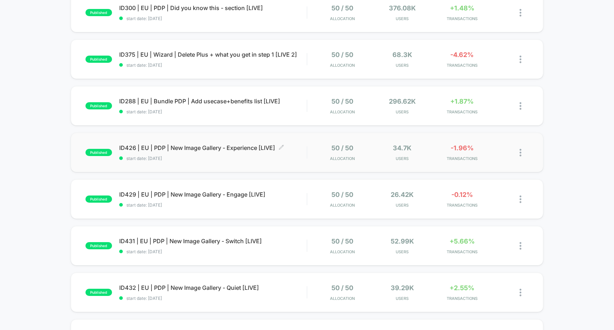 This screenshot has height=330, width=614. Describe the element at coordinates (462, 101) in the screenshot. I see `span: +1.87%` at that location.